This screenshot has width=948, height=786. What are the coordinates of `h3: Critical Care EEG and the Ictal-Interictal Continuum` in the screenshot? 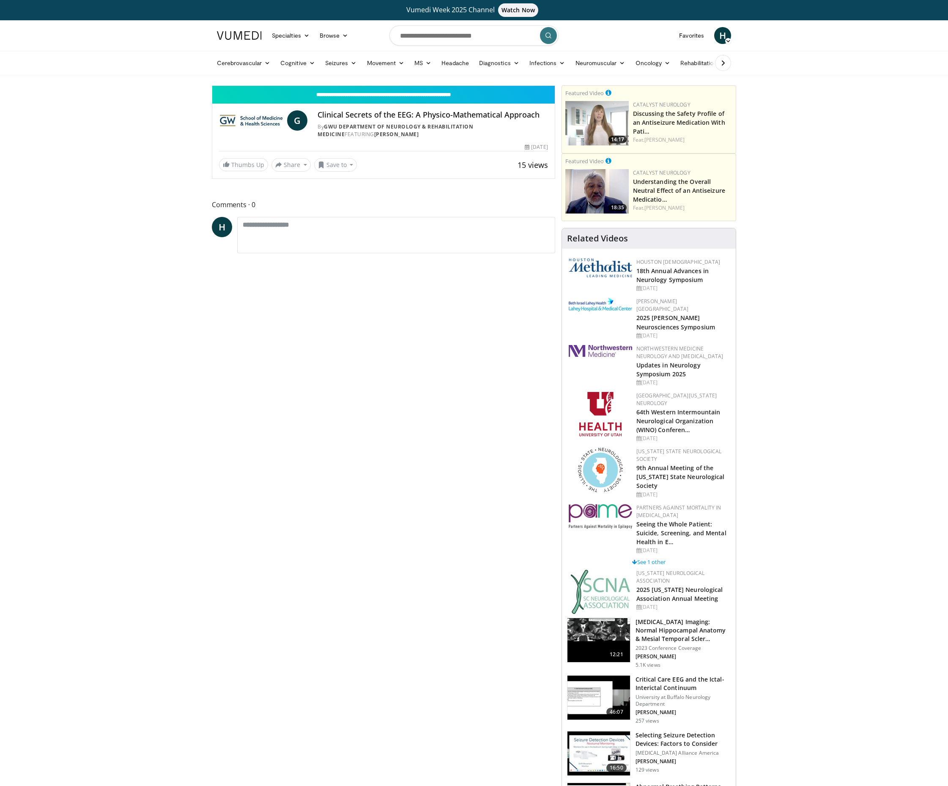 It's located at (683, 684).